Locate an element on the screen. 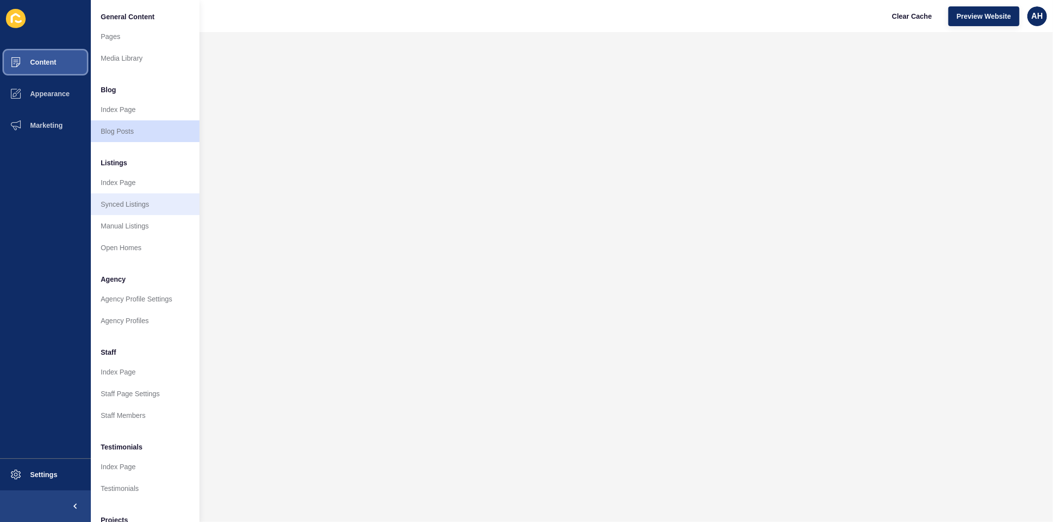 The image size is (1053, 522). a: Open Homes is located at coordinates (145, 248).